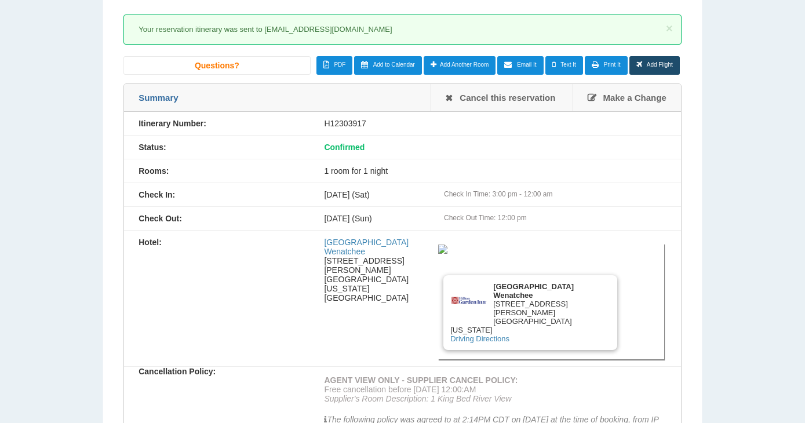  What do you see at coordinates (459, 65) in the screenshot?
I see `a: Add Another Room` at bounding box center [459, 65].